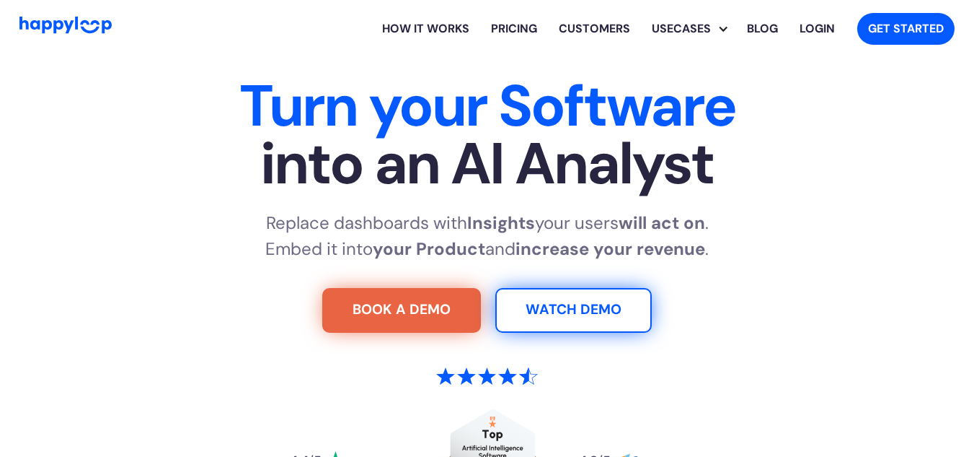 The width and height of the screenshot is (974, 457). What do you see at coordinates (514, 29) in the screenshot?
I see `a: View HappyLoop pricing plans` at bounding box center [514, 29].